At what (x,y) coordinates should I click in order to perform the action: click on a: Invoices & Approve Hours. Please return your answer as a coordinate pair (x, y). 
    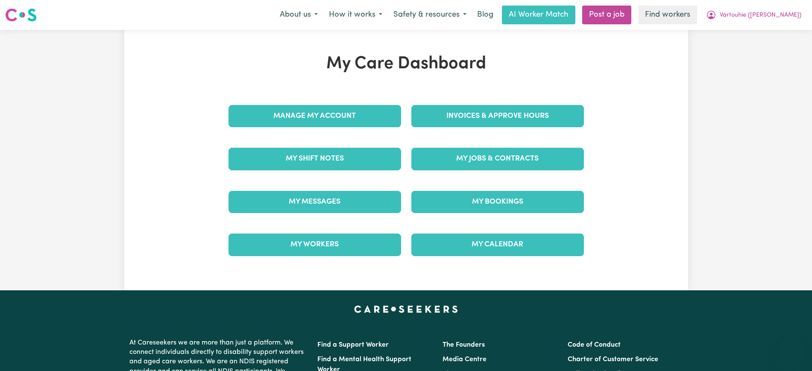
    Looking at the image, I should click on (498, 116).